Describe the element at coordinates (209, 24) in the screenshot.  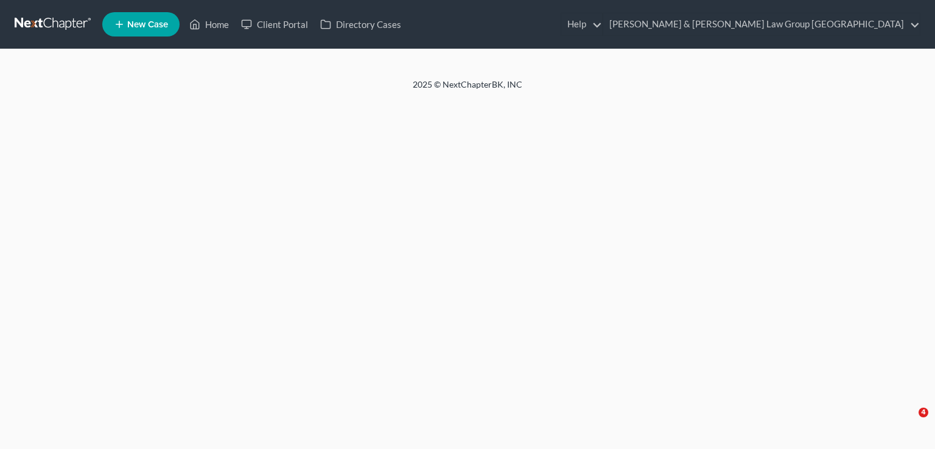
I see `a: Home` at that location.